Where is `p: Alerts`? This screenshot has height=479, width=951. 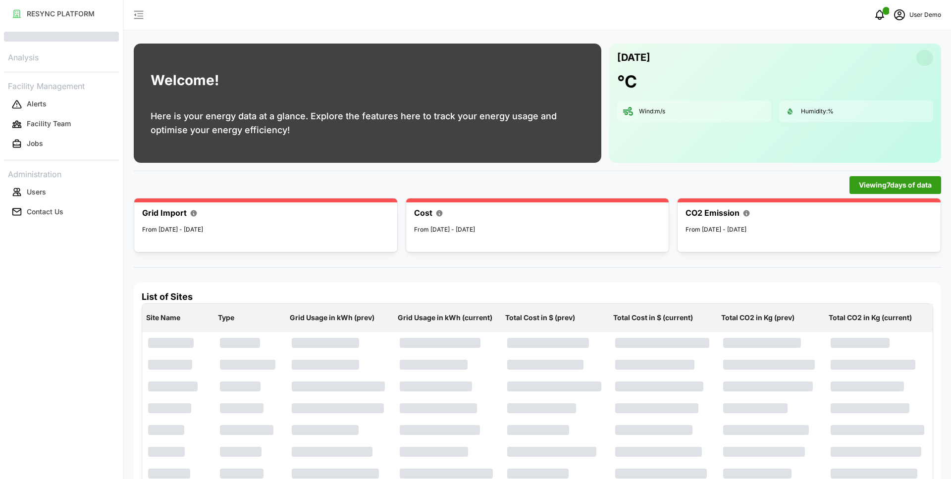
p: Alerts is located at coordinates (37, 104).